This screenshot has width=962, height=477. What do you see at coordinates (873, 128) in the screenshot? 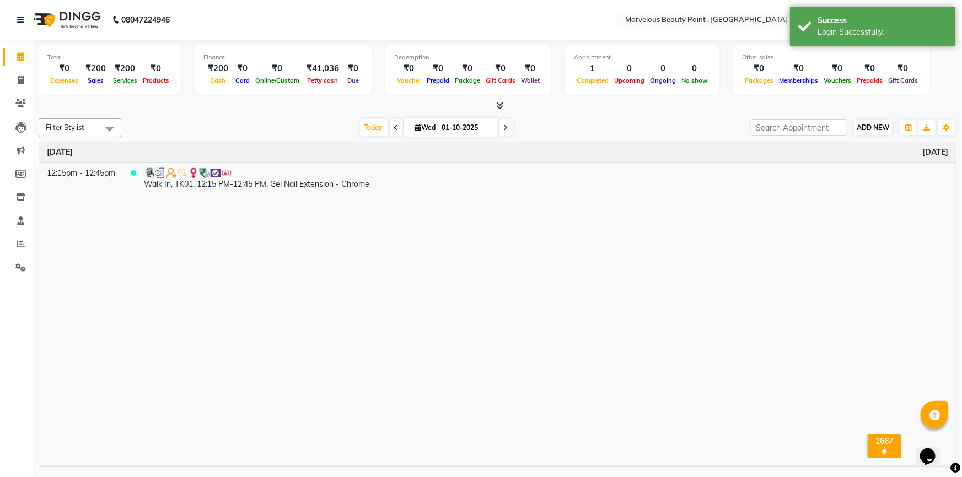
I see `button: ADD NEW` at bounding box center [873, 128].